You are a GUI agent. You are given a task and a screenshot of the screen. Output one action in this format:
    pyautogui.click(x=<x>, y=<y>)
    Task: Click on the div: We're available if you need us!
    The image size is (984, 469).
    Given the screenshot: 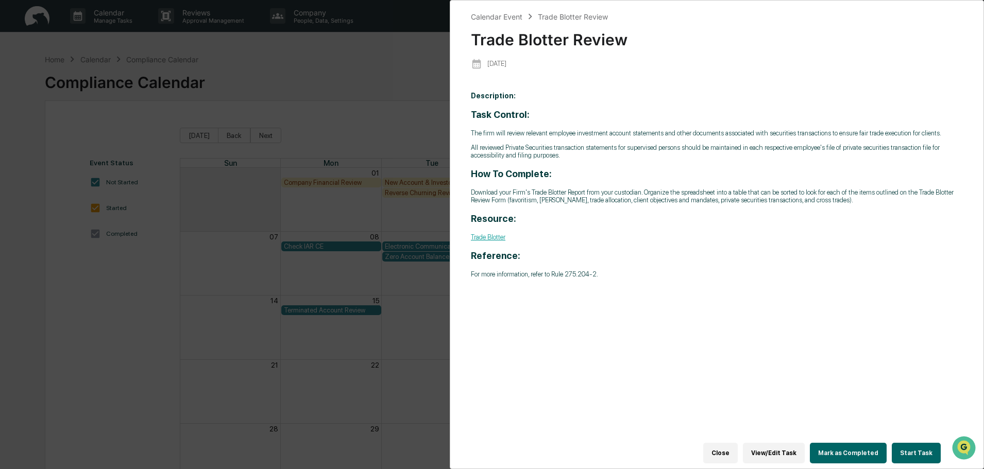 What is the action you would take?
    pyautogui.click(x=82, y=93)
    